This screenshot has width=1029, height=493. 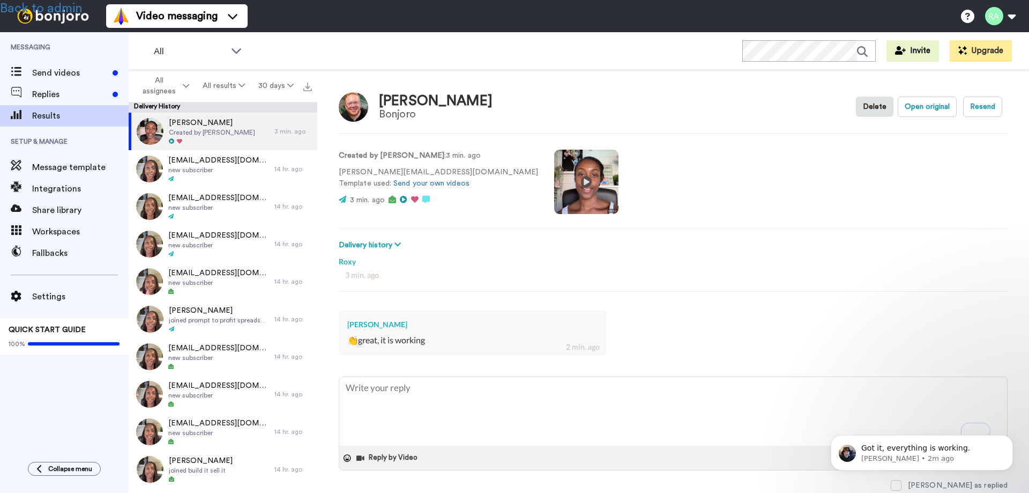 I want to click on img: 760ffb83-fdb1-471c-afc7-b6be06a91bec-thumb.jpg, so click(x=150, y=469).